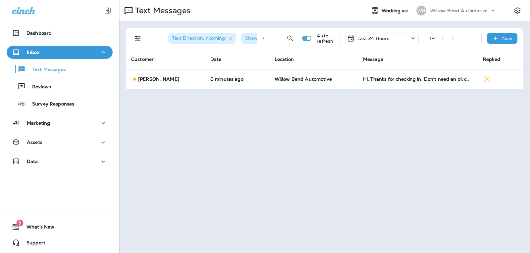 The image size is (530, 253). Describe the element at coordinates (32, 162) in the screenshot. I see `p: Data` at that location.